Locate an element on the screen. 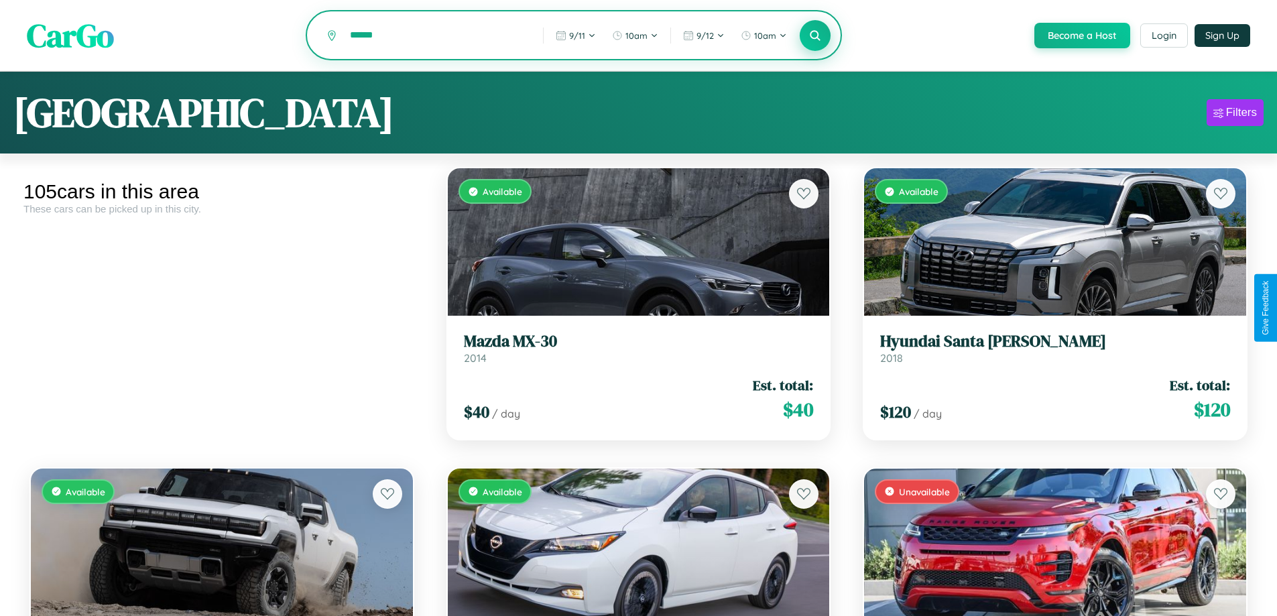 Image resolution: width=1277 pixels, height=616 pixels. span: 2018 is located at coordinates (892, 358).